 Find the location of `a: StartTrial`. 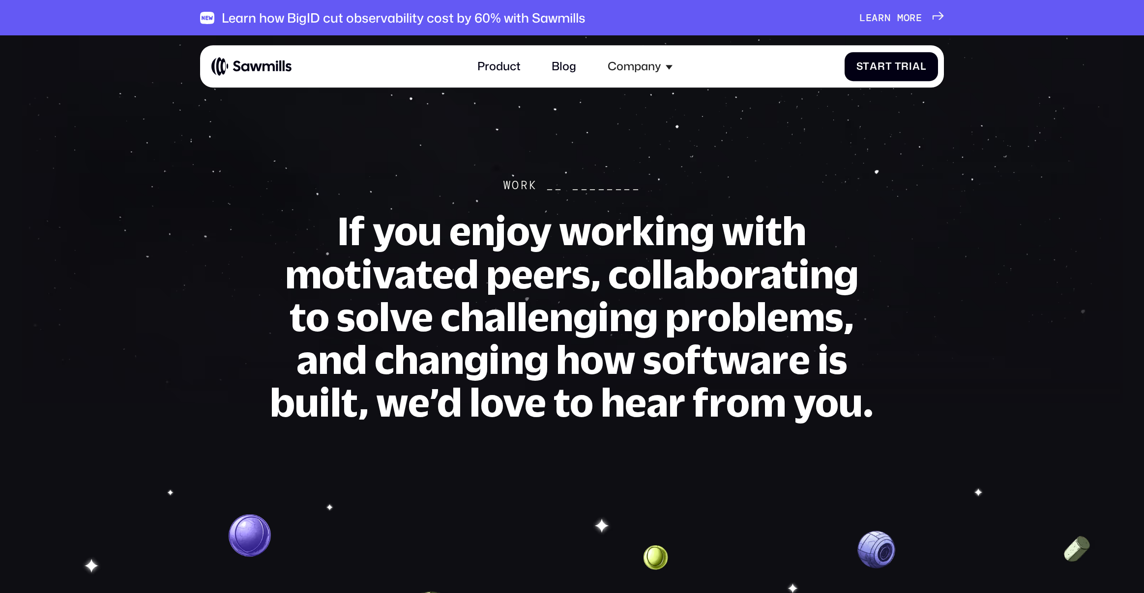

a: StartTrial is located at coordinates (891, 66).